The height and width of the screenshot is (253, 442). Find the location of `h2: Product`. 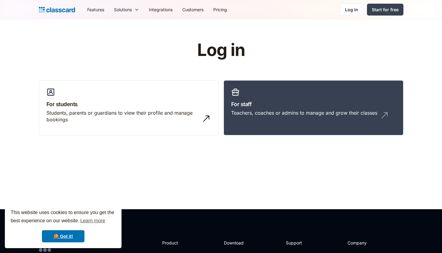

h2: Product is located at coordinates (179, 243).